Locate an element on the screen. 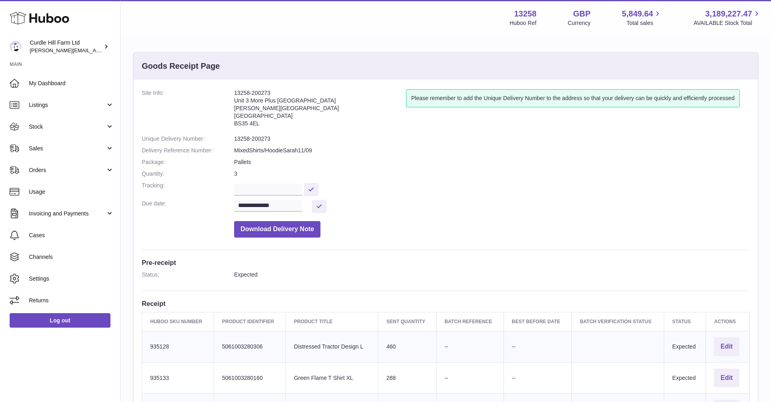  dt: Status: is located at coordinates (188, 274).